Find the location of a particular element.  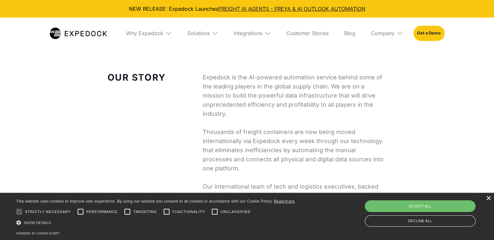

a: FREIGHT AI AGENTS - FREYA & AI OUTLOOK AUTOMATION is located at coordinates (292, 9).